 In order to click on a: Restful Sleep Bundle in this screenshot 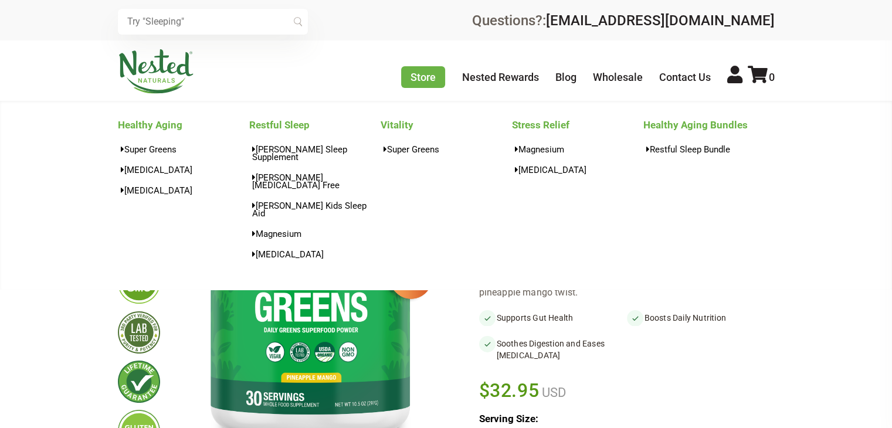, I will do `click(709, 149)`.